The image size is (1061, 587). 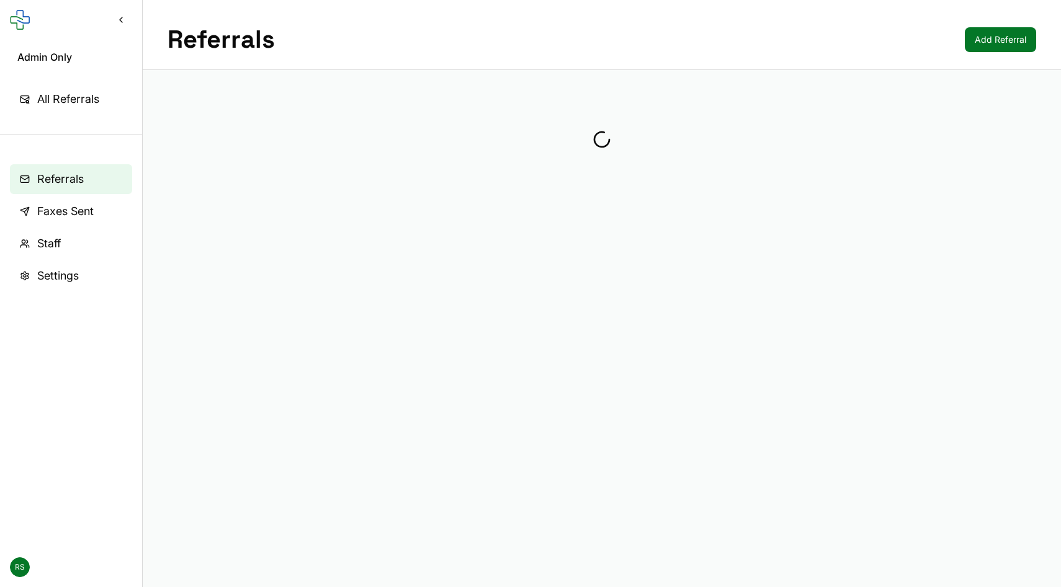 I want to click on span: Faxes Sent, so click(x=65, y=211).